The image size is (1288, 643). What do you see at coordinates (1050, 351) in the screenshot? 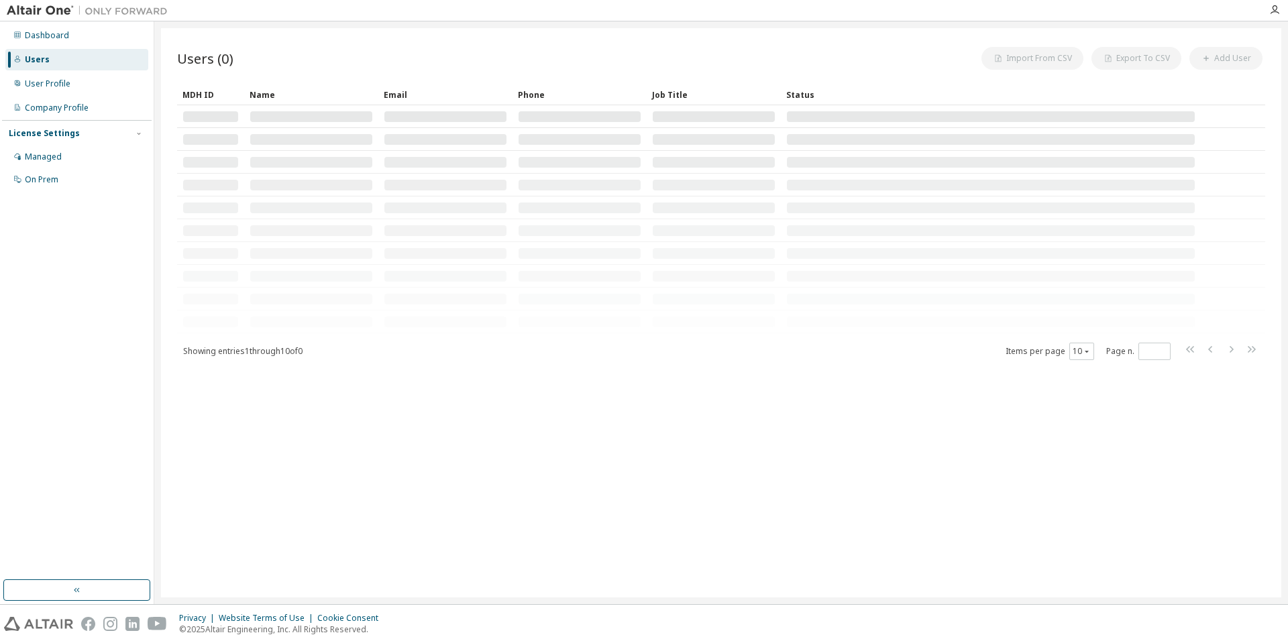
I see `span: Items per page` at bounding box center [1050, 351].